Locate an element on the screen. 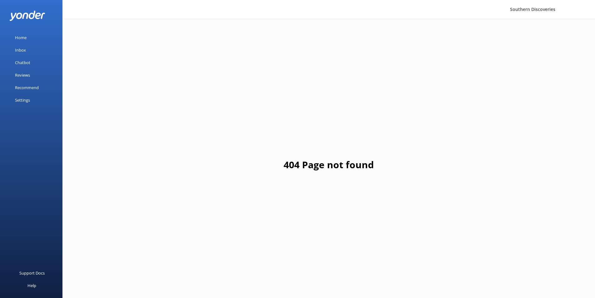  div: Help is located at coordinates (32, 285).